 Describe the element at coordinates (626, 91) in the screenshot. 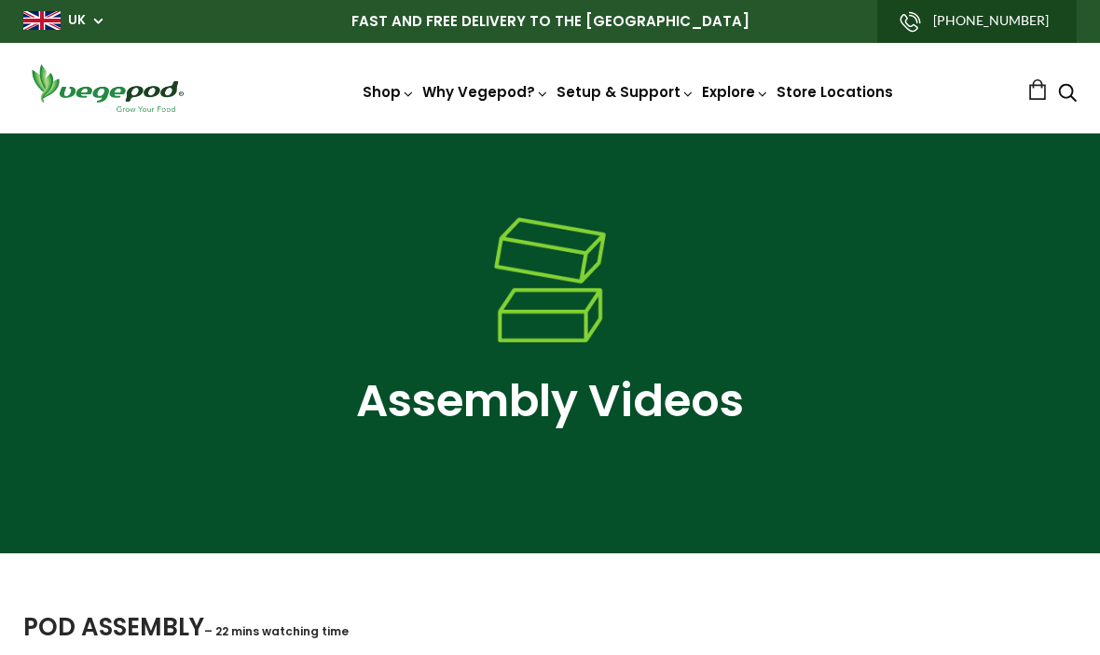

I see `a: Setup & Support` at that location.